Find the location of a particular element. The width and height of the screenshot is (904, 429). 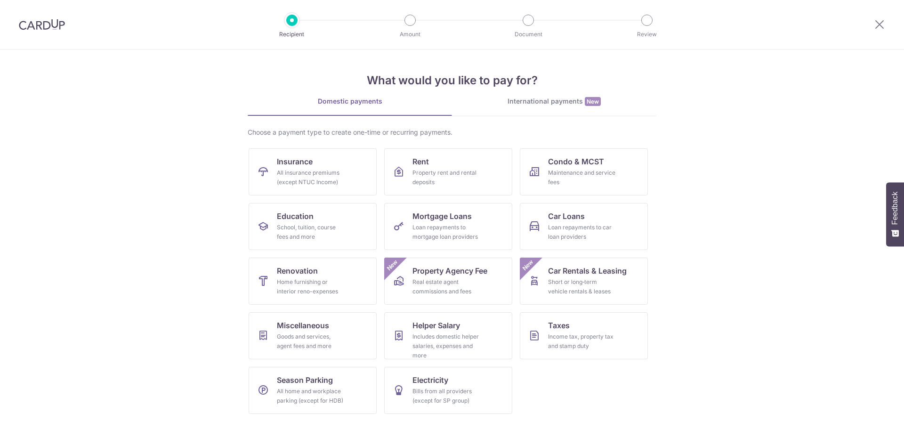

span: Taxes is located at coordinates (559, 325).